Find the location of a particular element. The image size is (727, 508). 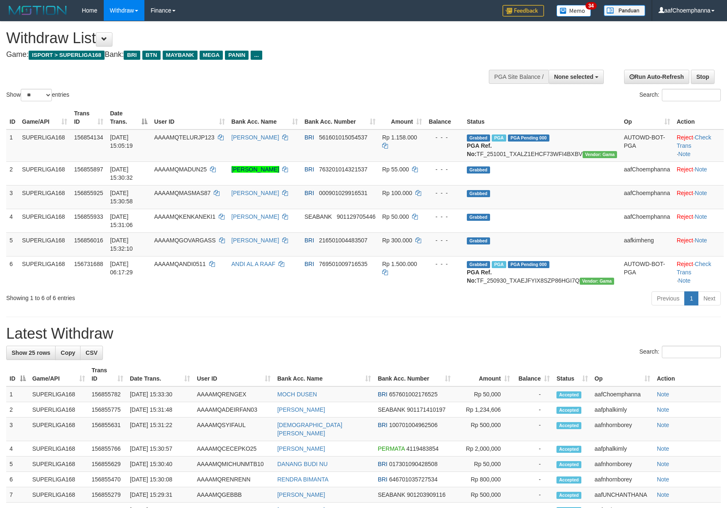

span: Vendor URL: https://trx31.1velocity.biz is located at coordinates (600, 154).